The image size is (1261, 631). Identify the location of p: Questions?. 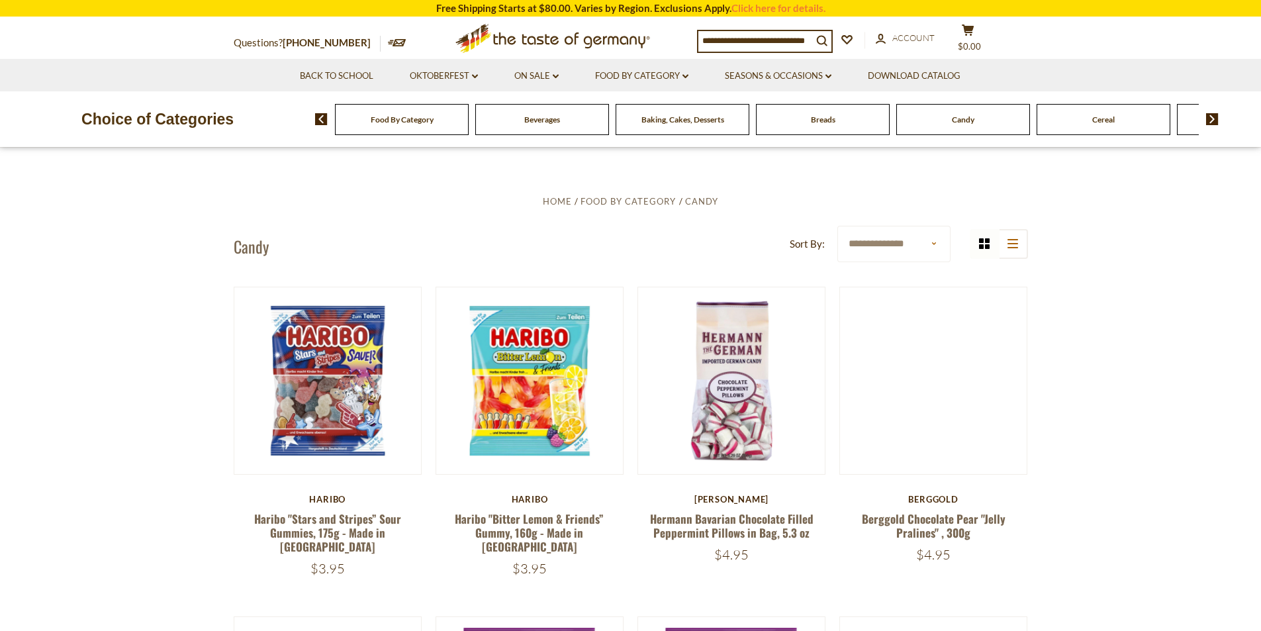
(307, 43).